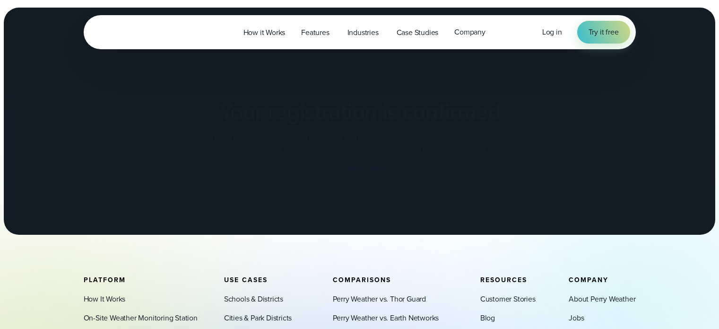  What do you see at coordinates (105, 299) in the screenshot?
I see `a: How It Works` at bounding box center [105, 299].